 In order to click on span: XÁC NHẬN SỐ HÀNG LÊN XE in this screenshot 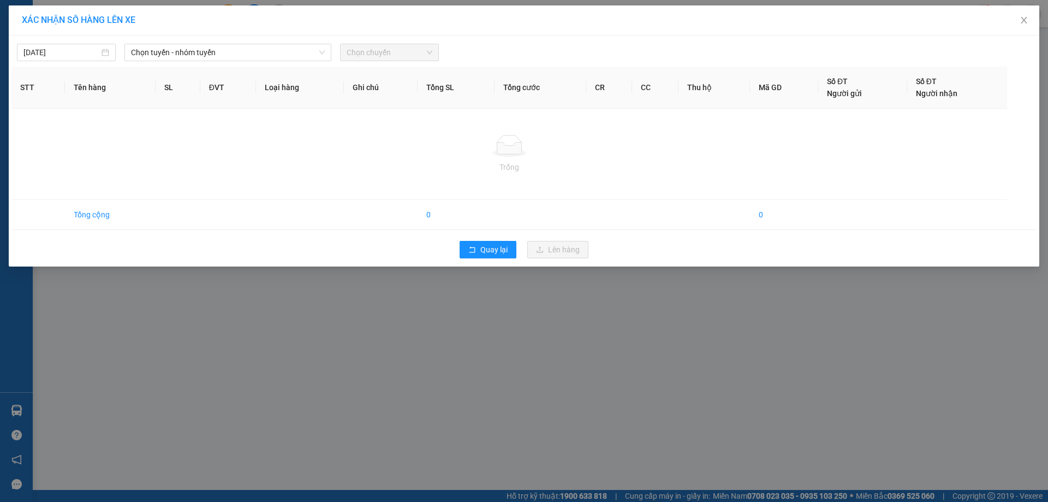, I will do `click(79, 20)`.